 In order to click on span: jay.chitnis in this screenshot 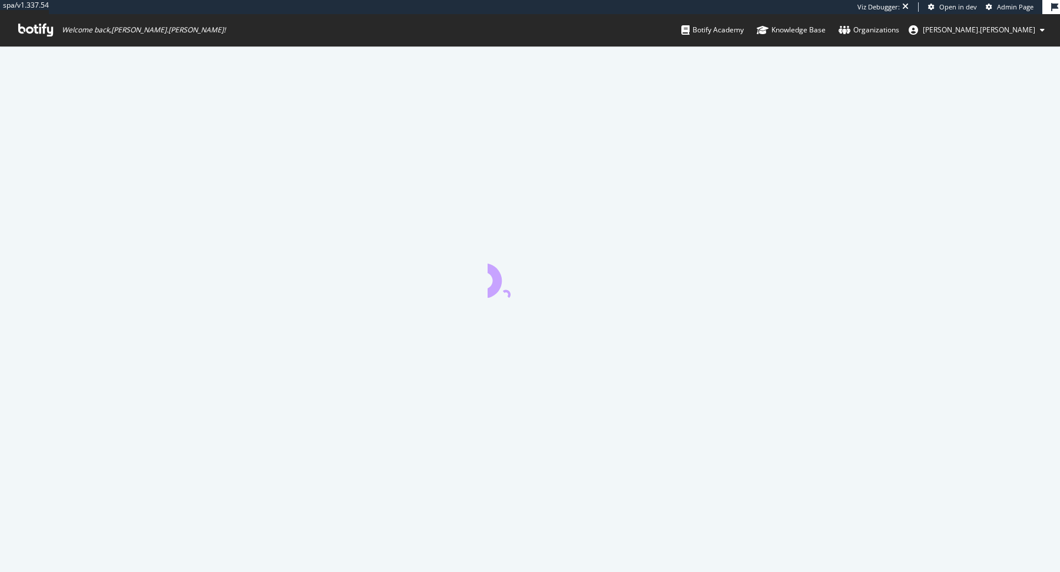, I will do `click(979, 29)`.